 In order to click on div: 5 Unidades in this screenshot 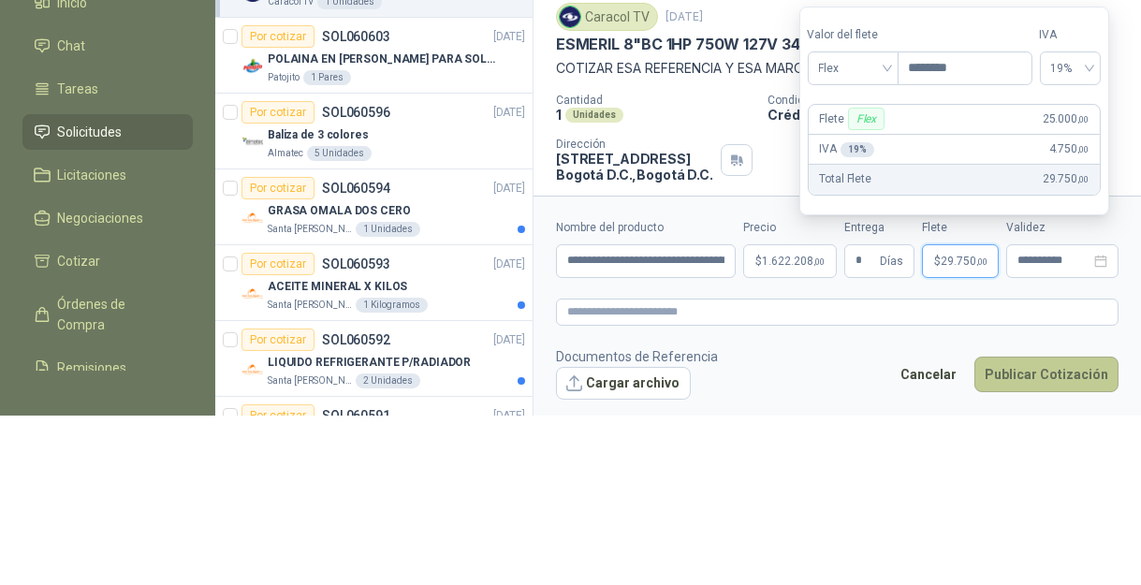, I will do `click(339, 154)`.